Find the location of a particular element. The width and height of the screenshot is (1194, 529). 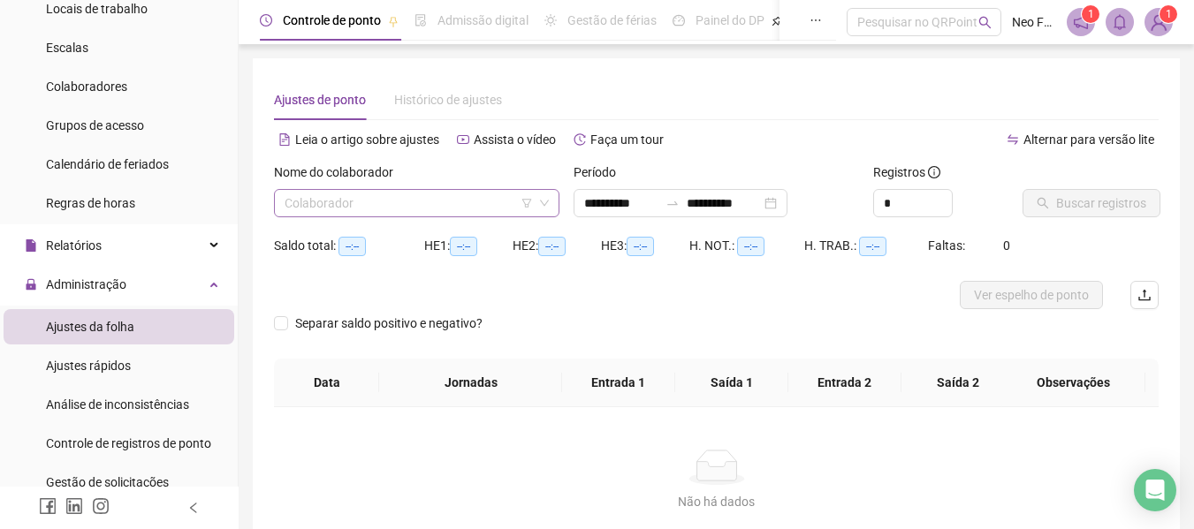

span: Faltas: is located at coordinates (947, 246).